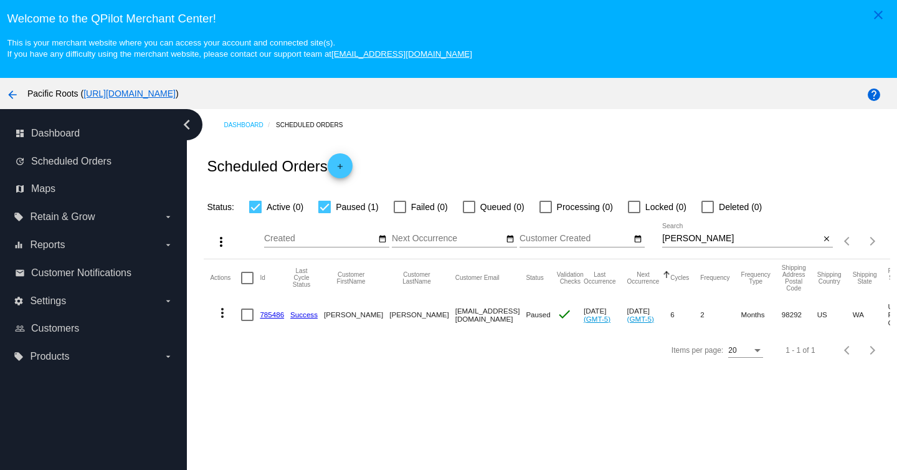 Image resolution: width=897 pixels, height=470 pixels. I want to click on span: Queued (0), so click(502, 207).